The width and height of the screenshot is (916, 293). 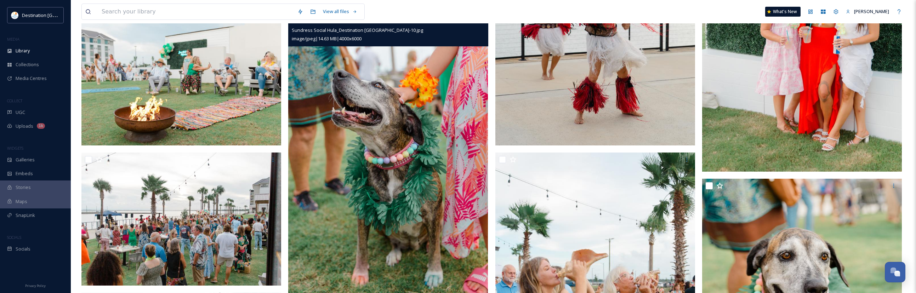 What do you see at coordinates (14, 237) in the screenshot?
I see `span: SOCIALS` at bounding box center [14, 237].